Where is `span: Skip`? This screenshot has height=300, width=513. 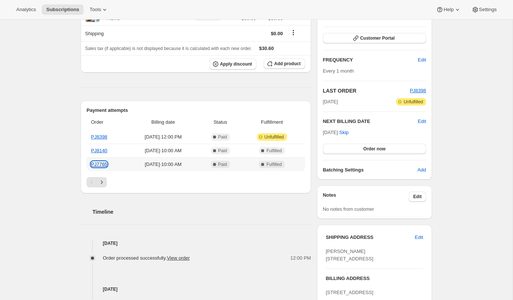 span: Skip is located at coordinates (344, 132).